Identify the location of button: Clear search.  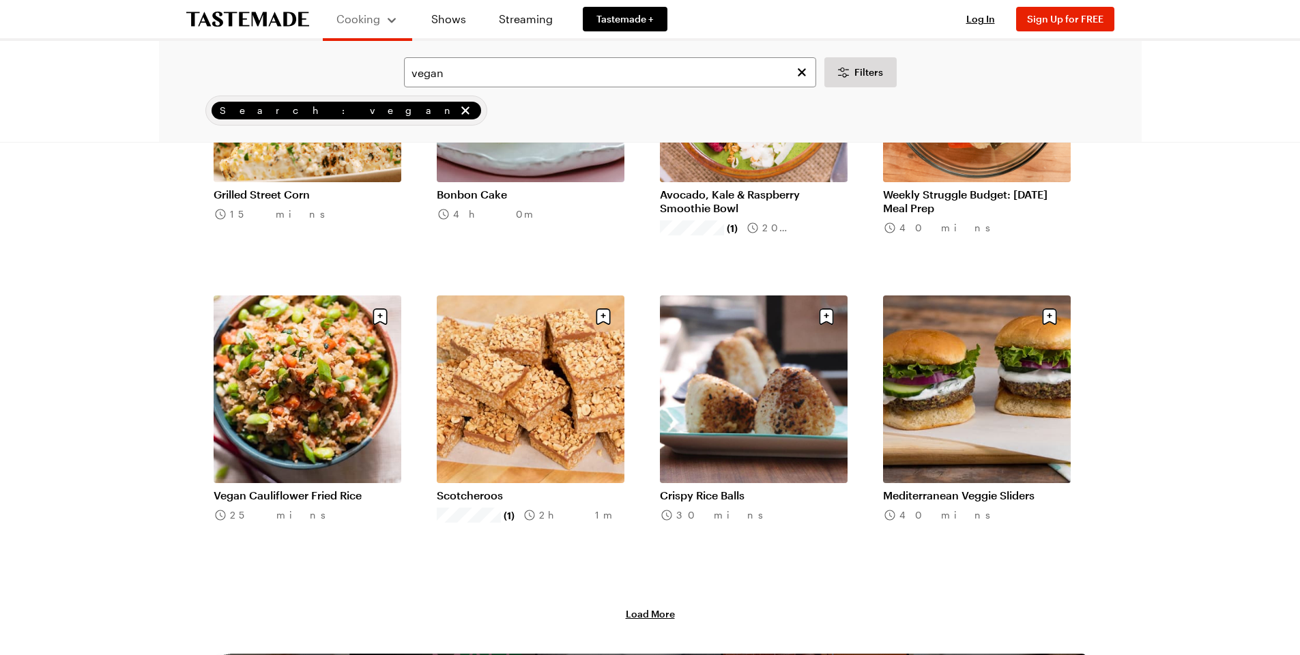
(802, 72).